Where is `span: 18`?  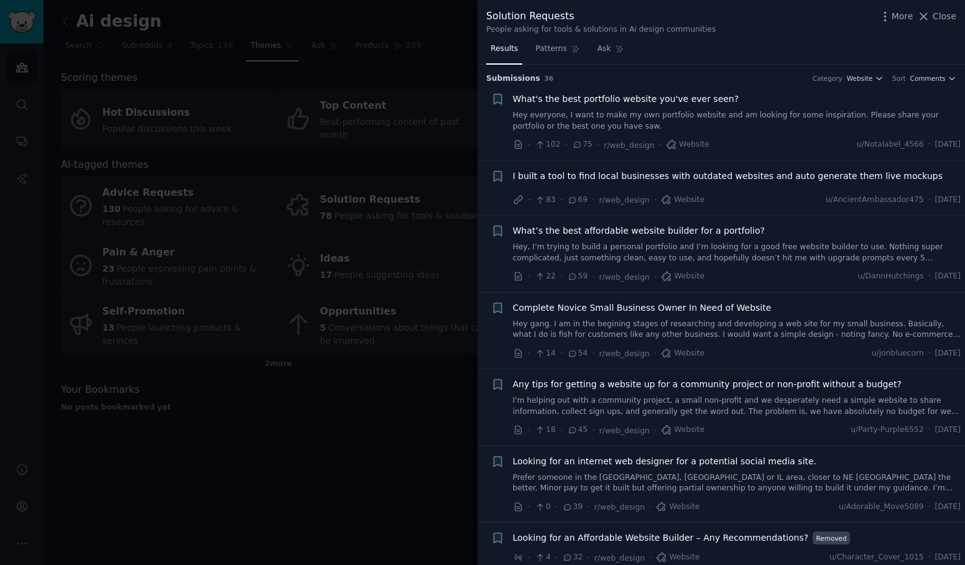
span: 18 is located at coordinates (545, 430).